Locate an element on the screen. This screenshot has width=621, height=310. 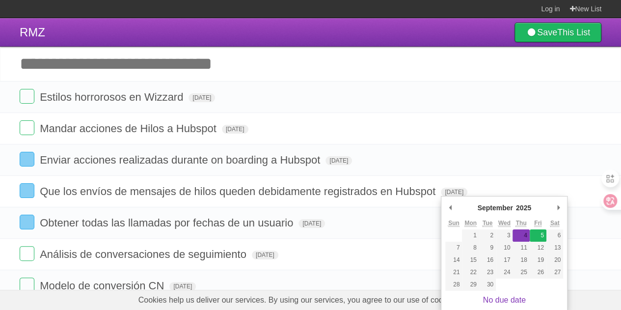
abbr: Friday is located at coordinates (537, 223).